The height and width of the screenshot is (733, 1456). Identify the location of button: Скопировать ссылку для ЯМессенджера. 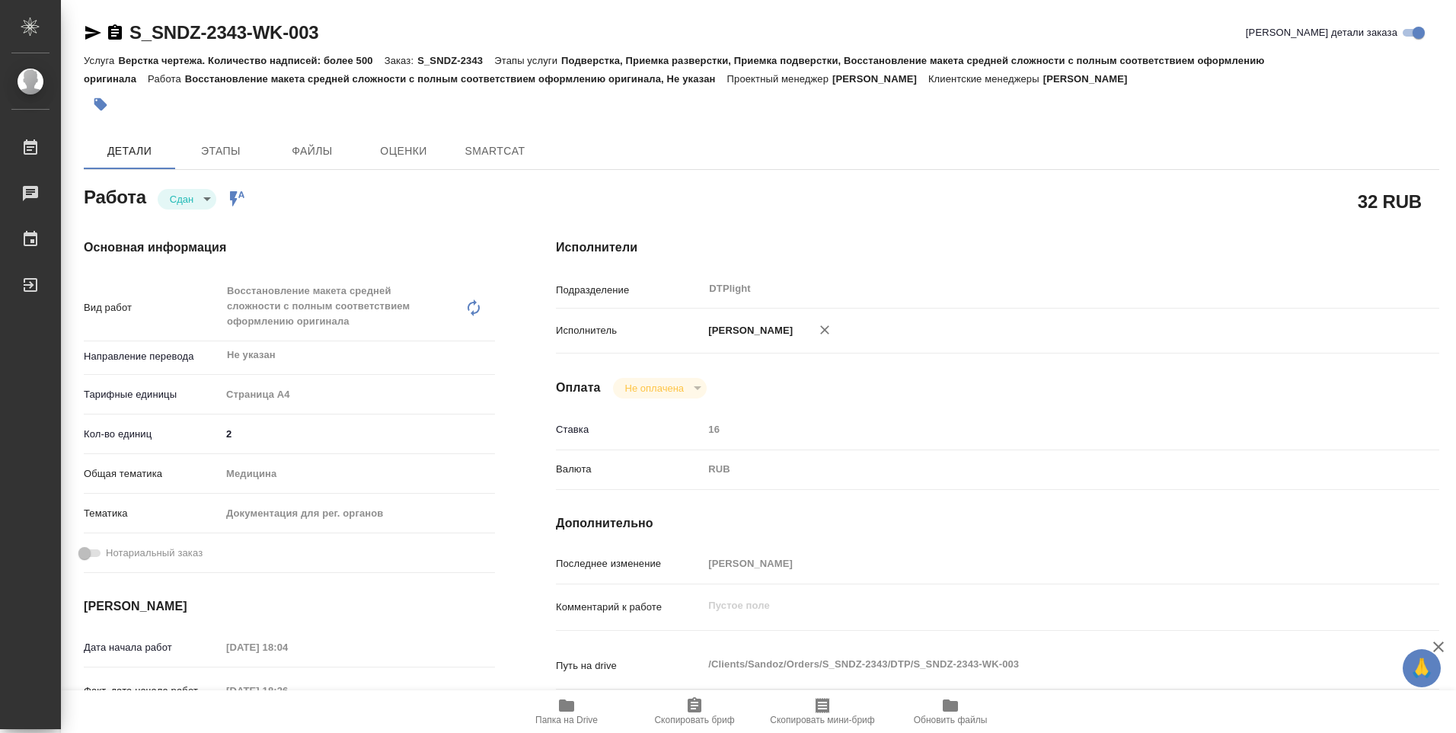
(93, 33).